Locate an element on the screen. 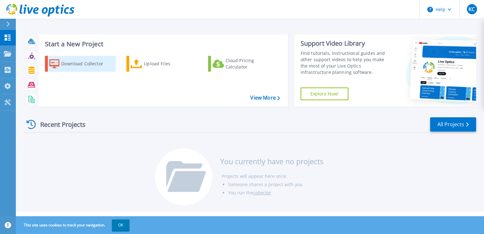  li: Someone shares a project with you is located at coordinates (275, 184).